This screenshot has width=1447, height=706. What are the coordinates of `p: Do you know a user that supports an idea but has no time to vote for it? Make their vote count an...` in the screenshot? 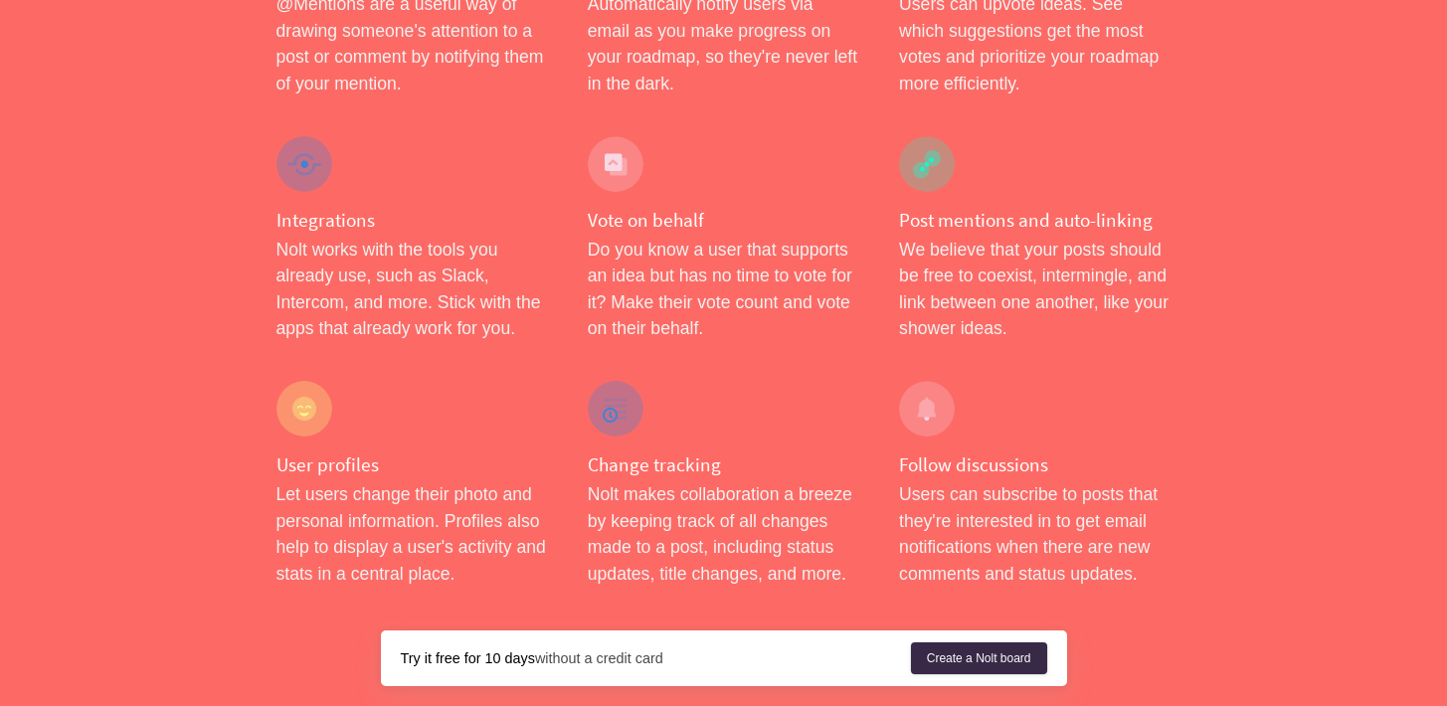 It's located at (723, 289).